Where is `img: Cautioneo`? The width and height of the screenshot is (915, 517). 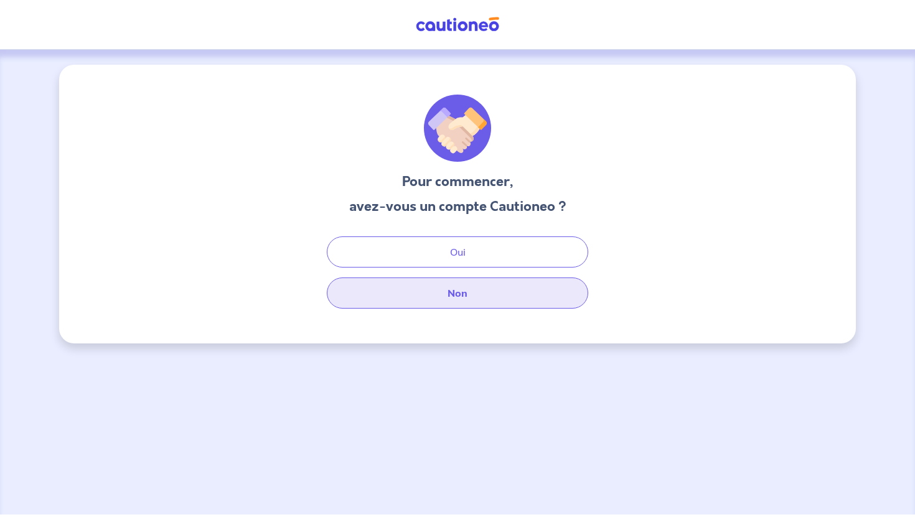
img: Cautioneo is located at coordinates (457, 24).